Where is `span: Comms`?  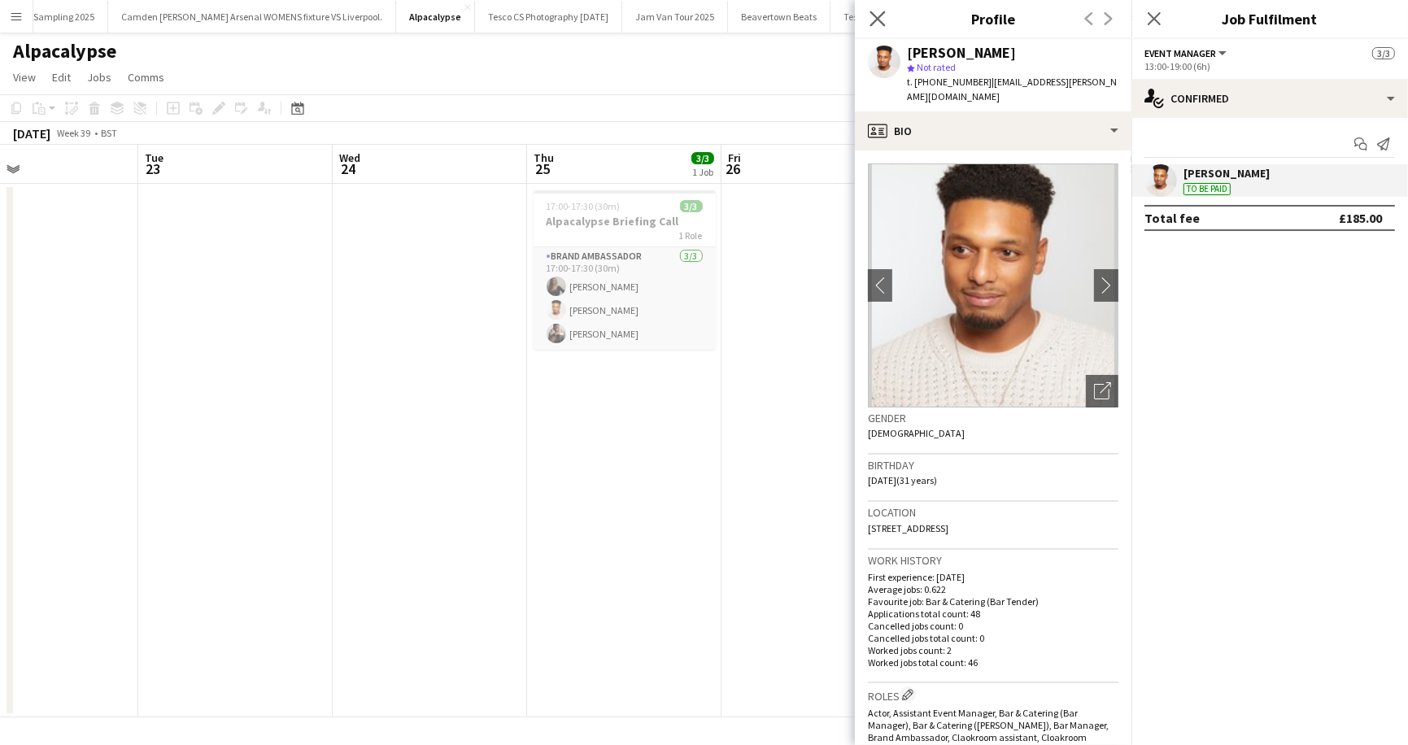
span: Comms is located at coordinates (146, 77).